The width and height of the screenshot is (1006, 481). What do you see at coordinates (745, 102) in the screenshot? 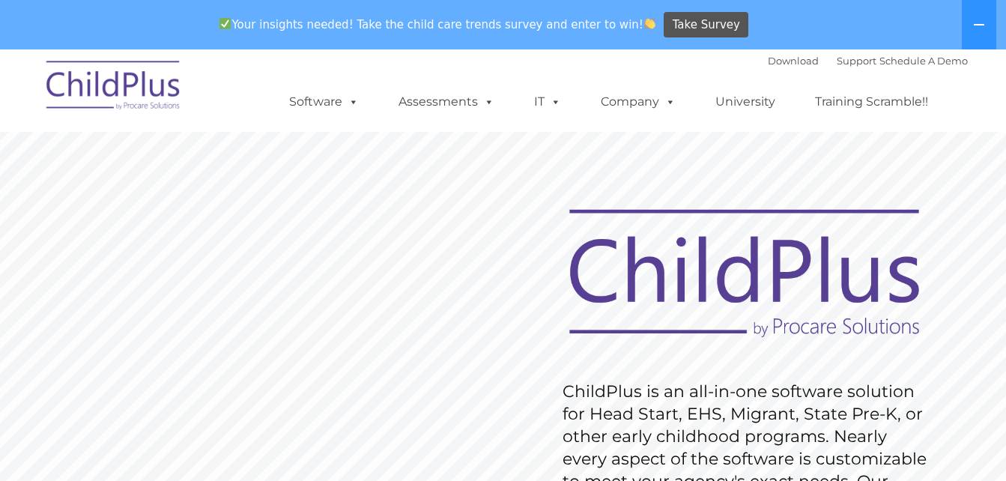
I see `a: University` at bounding box center [745, 102].